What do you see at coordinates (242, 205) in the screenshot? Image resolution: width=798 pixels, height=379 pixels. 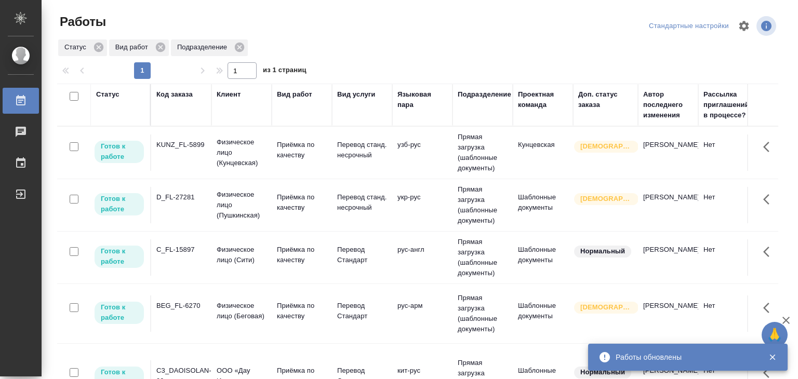 I see `p: Физическое лицо (Пушкинская)` at bounding box center [242, 205].